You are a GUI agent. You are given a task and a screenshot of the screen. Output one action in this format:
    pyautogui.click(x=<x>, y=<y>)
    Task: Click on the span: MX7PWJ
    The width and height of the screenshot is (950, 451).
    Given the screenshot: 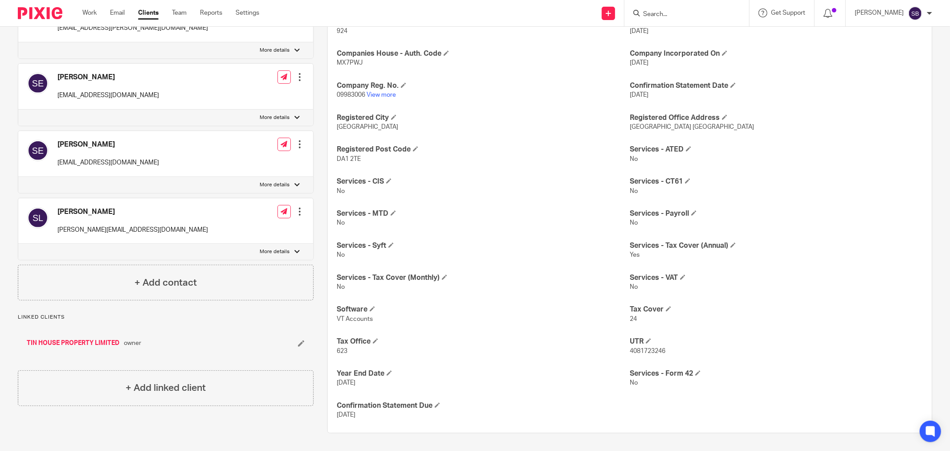 What is the action you would take?
    pyautogui.click(x=350, y=63)
    